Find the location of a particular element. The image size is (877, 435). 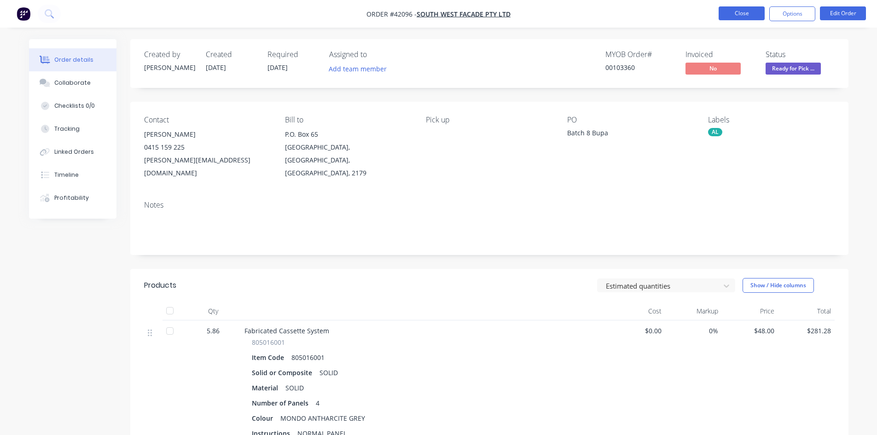

div: Solid or Composite is located at coordinates (284, 372).